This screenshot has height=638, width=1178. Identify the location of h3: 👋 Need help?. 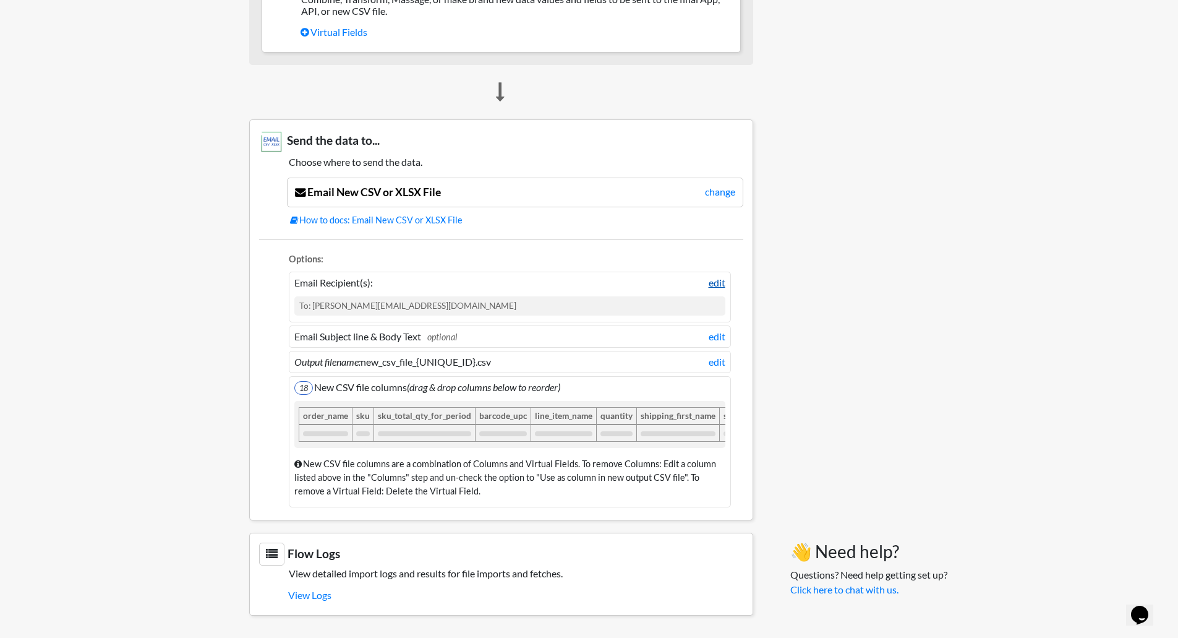
(869, 552).